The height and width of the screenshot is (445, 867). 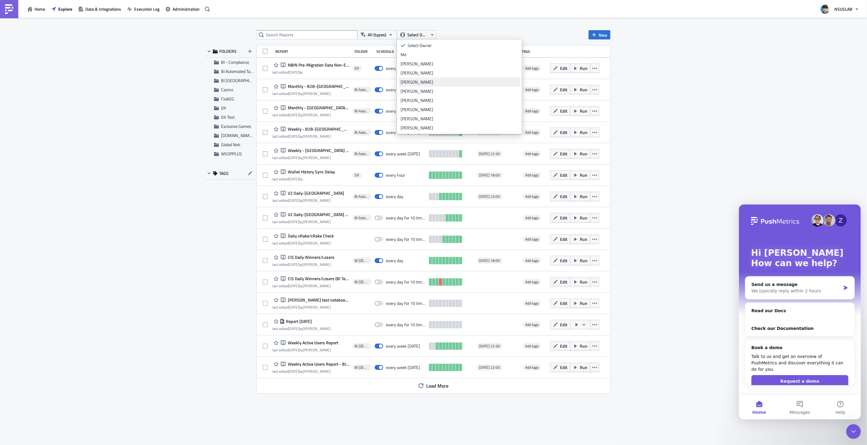 I want to click on span: DX, so click(x=223, y=108).